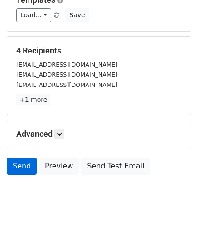  Describe the element at coordinates (59, 166) in the screenshot. I see `a: Preview` at that location.